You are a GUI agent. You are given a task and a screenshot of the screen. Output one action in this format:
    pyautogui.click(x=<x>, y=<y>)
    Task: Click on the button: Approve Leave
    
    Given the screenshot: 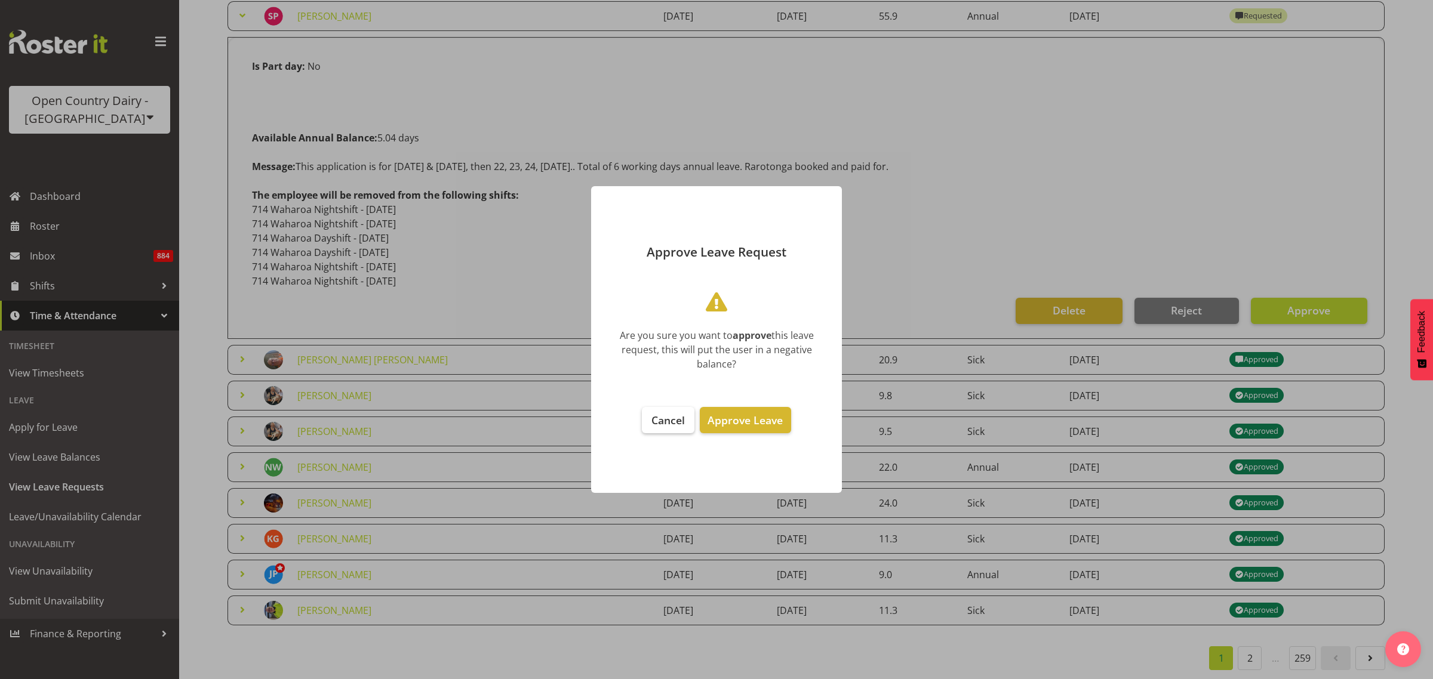 What is the action you would take?
    pyautogui.click(x=745, y=420)
    